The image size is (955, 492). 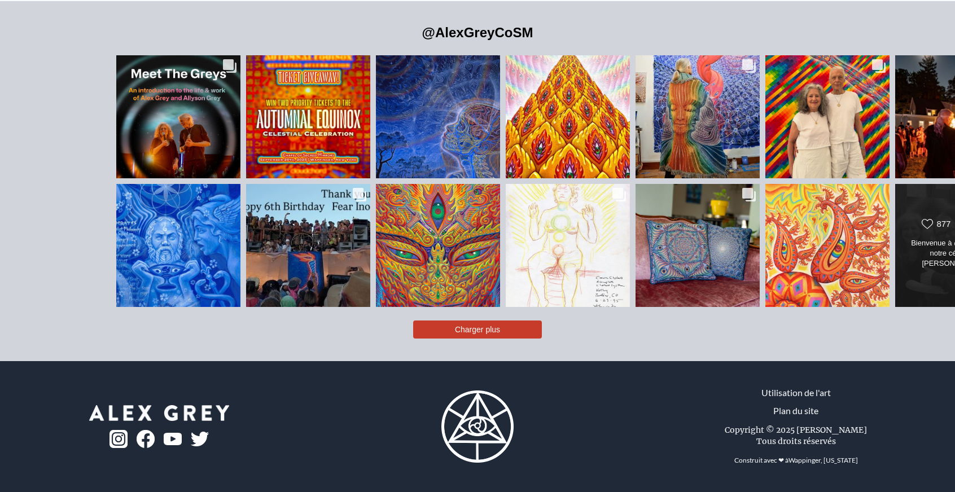 I want to click on font: 877, so click(x=943, y=224).